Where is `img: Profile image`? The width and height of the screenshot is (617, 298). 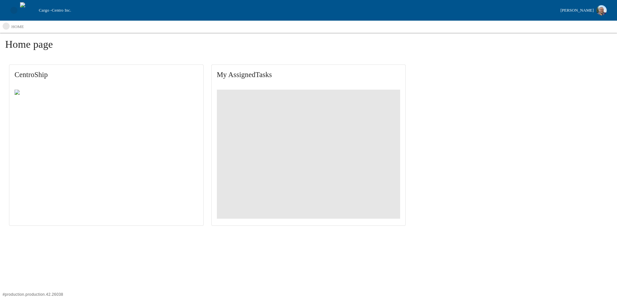 img: Profile image is located at coordinates (602, 10).